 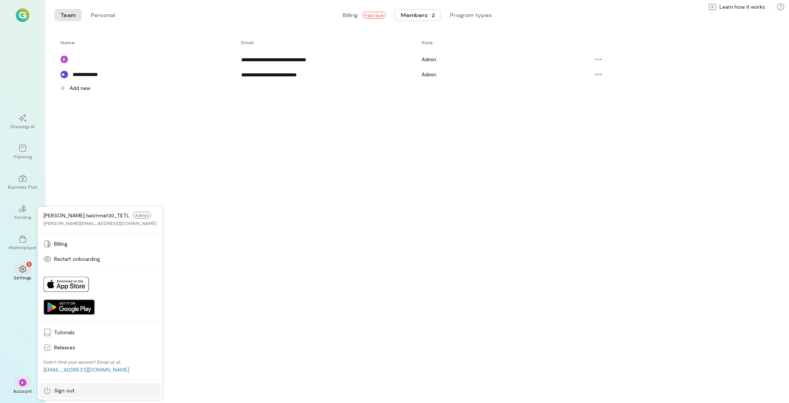 What do you see at coordinates (29, 264) in the screenshot?
I see `span: 1` at bounding box center [29, 264].